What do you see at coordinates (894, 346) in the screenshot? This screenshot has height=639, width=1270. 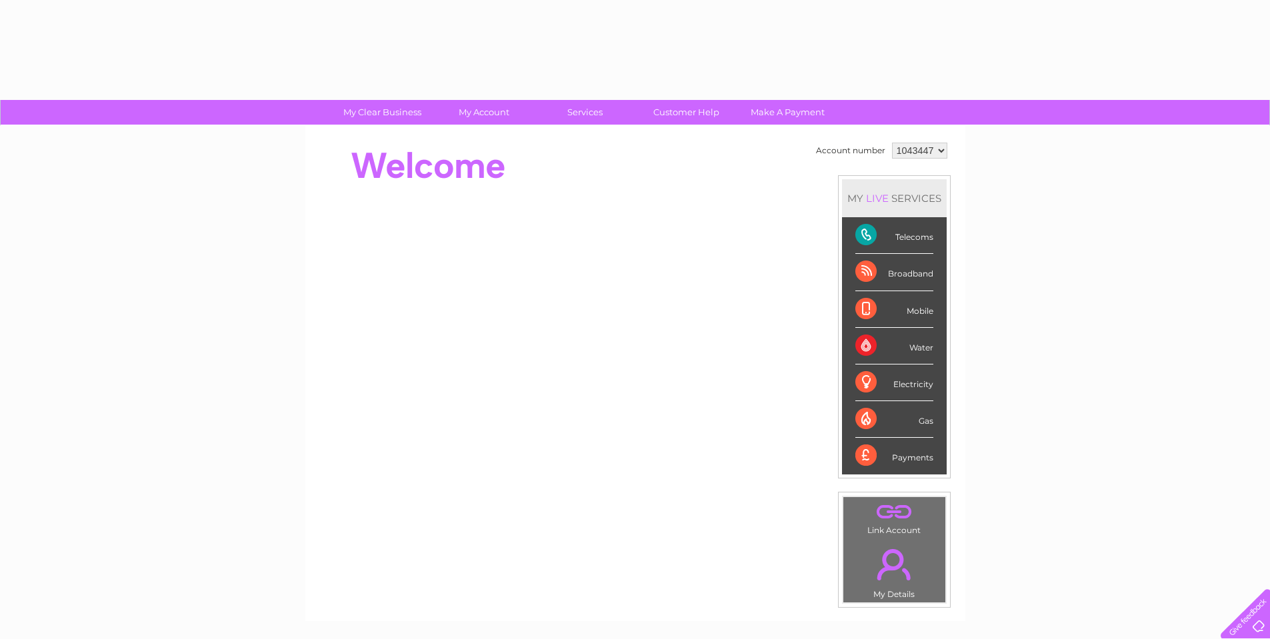 I see `div: Water` at bounding box center [894, 346].